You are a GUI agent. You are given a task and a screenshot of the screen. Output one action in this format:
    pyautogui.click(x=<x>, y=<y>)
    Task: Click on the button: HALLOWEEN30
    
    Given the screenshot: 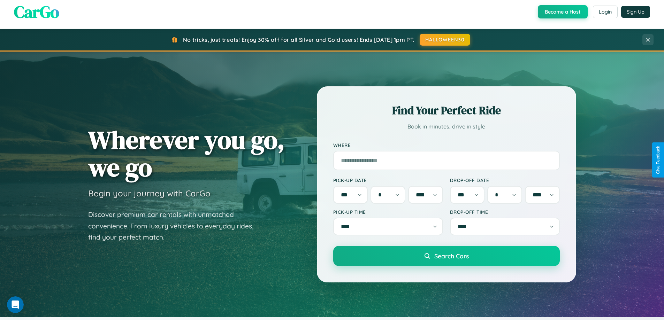 What is the action you would take?
    pyautogui.click(x=445, y=40)
    